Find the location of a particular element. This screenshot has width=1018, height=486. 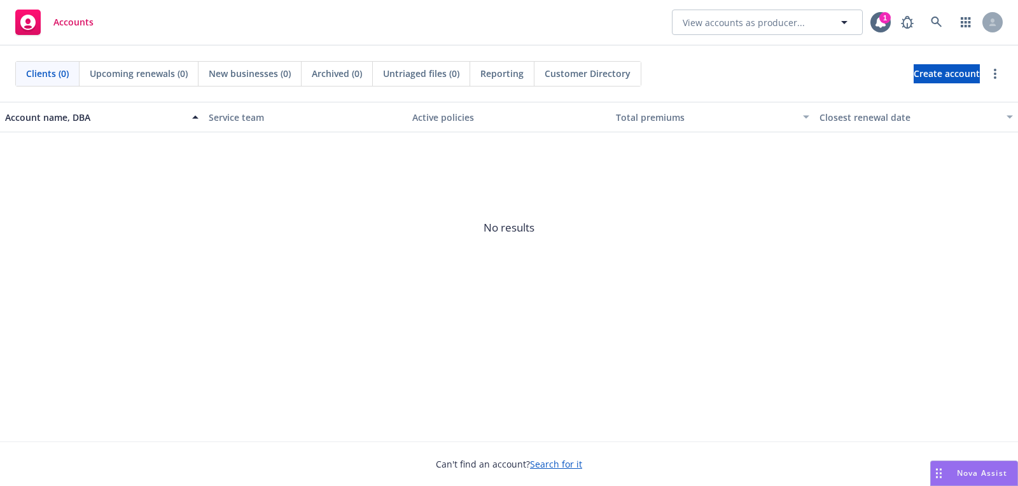

a: Accounts is located at coordinates (54, 22).